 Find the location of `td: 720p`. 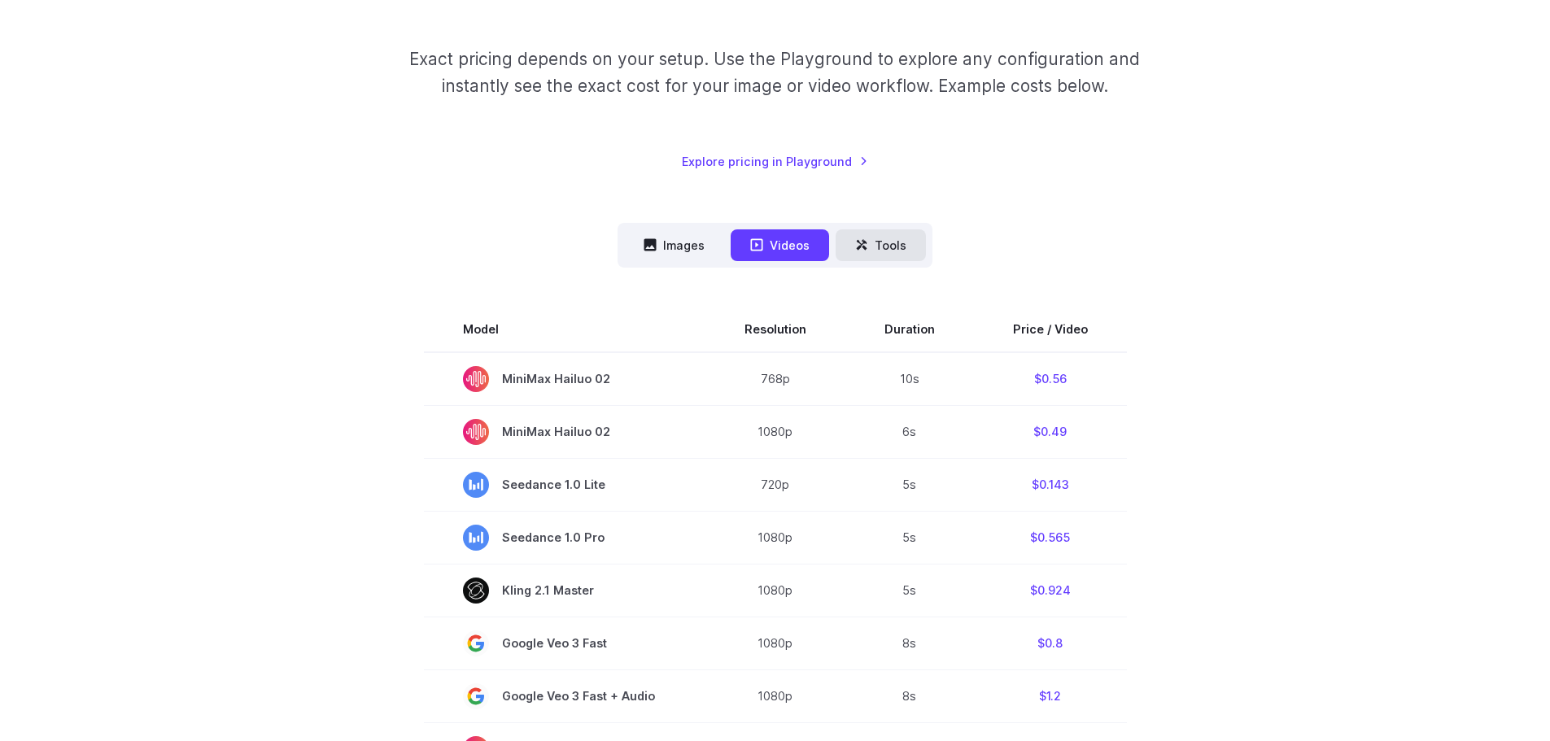

td: 720p is located at coordinates (775, 484).